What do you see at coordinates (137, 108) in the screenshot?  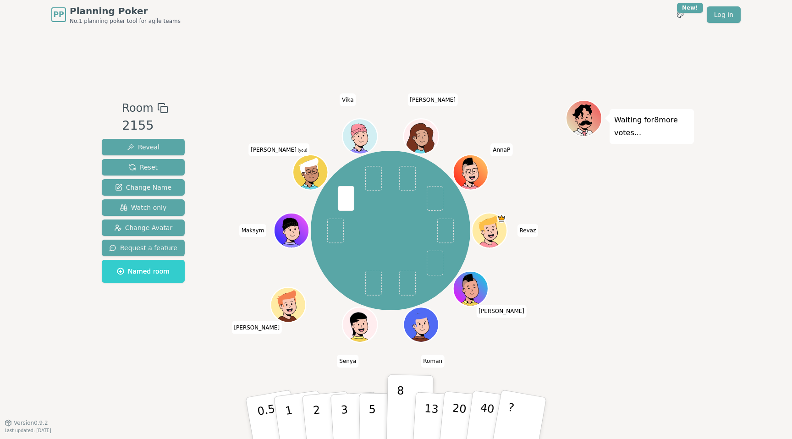 I see `span: Room` at bounding box center [137, 108].